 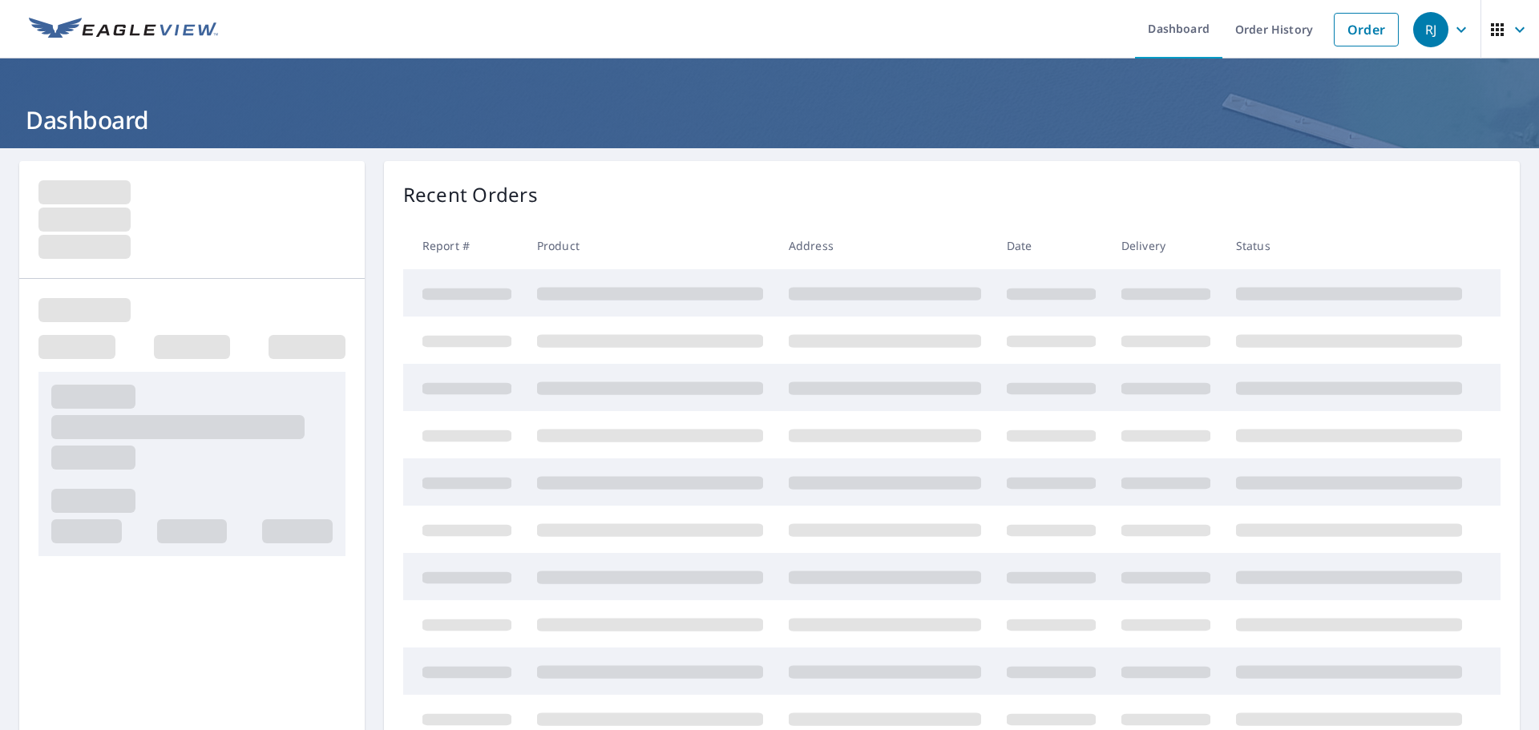 I want to click on p: Recent Orders, so click(x=471, y=195).